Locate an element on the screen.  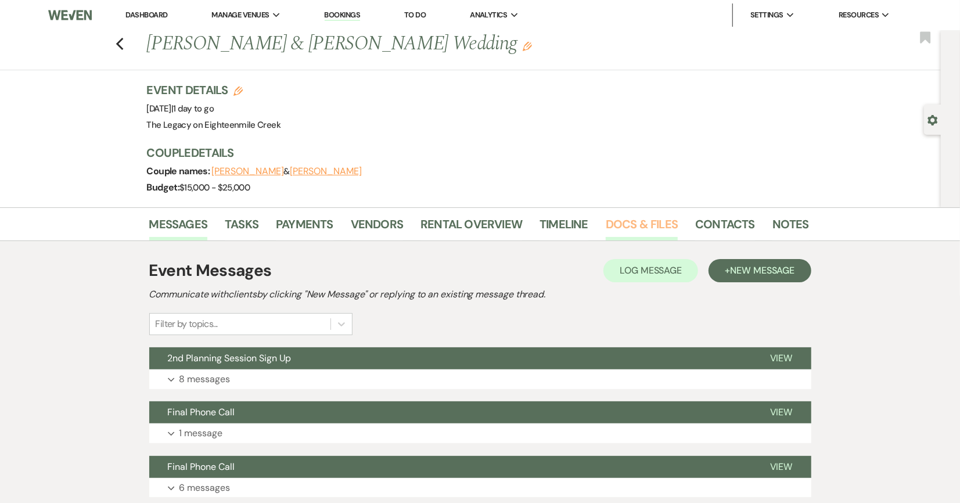
span: Resources is located at coordinates (859, 15).